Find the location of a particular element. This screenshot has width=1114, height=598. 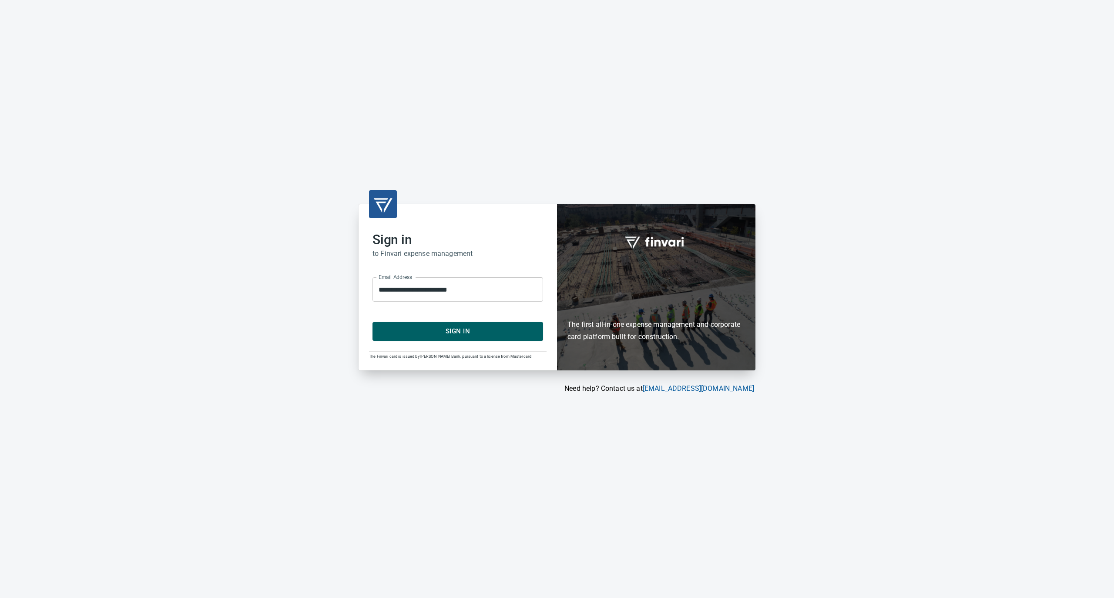

p: Need help? Contact us at is located at coordinates (556, 389).